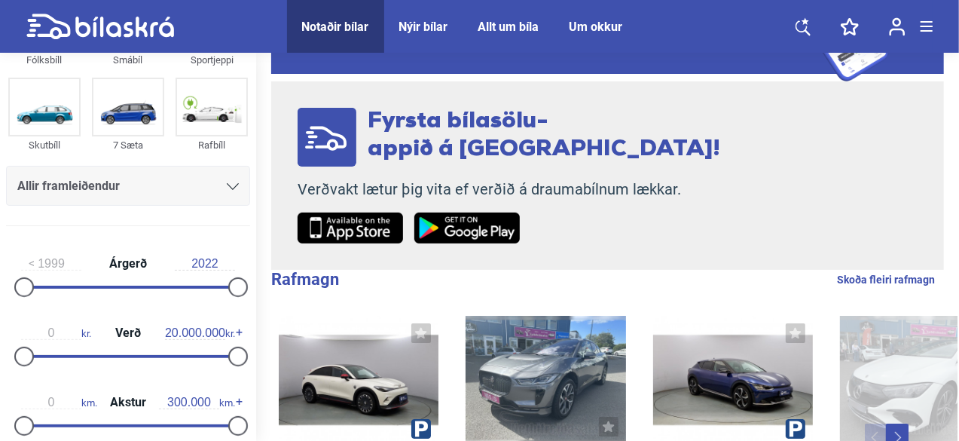 The width and height of the screenshot is (959, 441). Describe the element at coordinates (128, 60) in the screenshot. I see `div: Smábíl` at that location.